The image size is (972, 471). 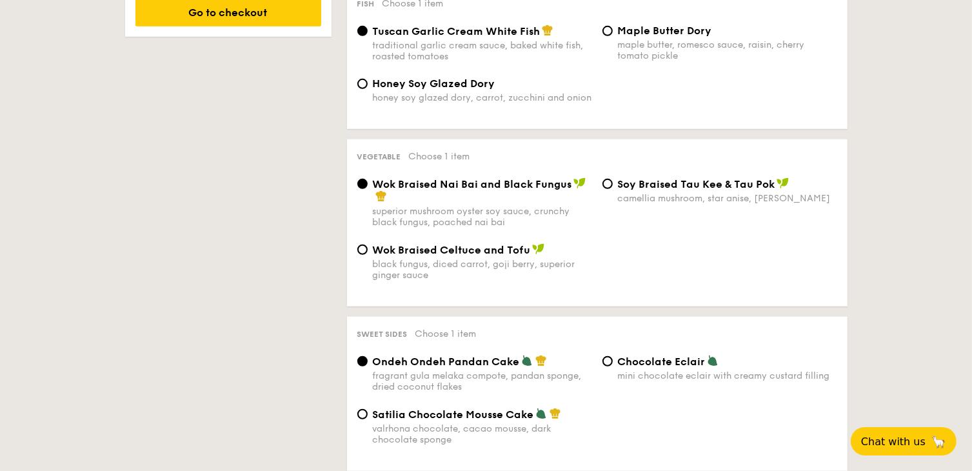 What do you see at coordinates (379, 157) in the screenshot?
I see `span: Vegetable` at bounding box center [379, 157].